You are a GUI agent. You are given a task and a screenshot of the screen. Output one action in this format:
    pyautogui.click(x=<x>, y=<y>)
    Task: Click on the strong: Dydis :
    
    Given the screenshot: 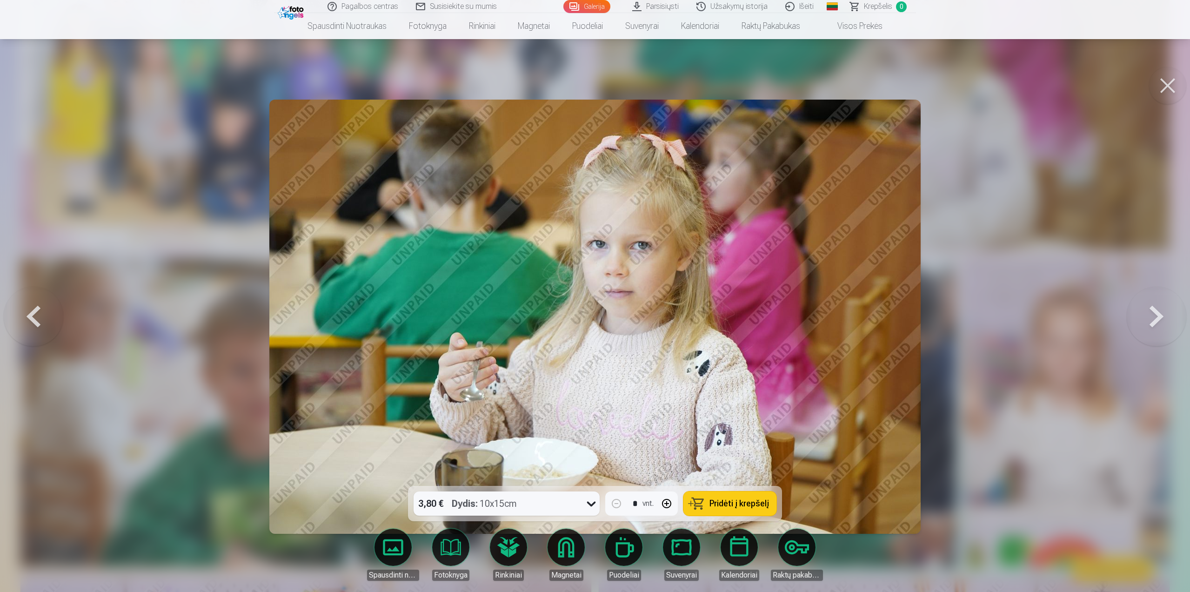 What is the action you would take?
    pyautogui.click(x=465, y=503)
    